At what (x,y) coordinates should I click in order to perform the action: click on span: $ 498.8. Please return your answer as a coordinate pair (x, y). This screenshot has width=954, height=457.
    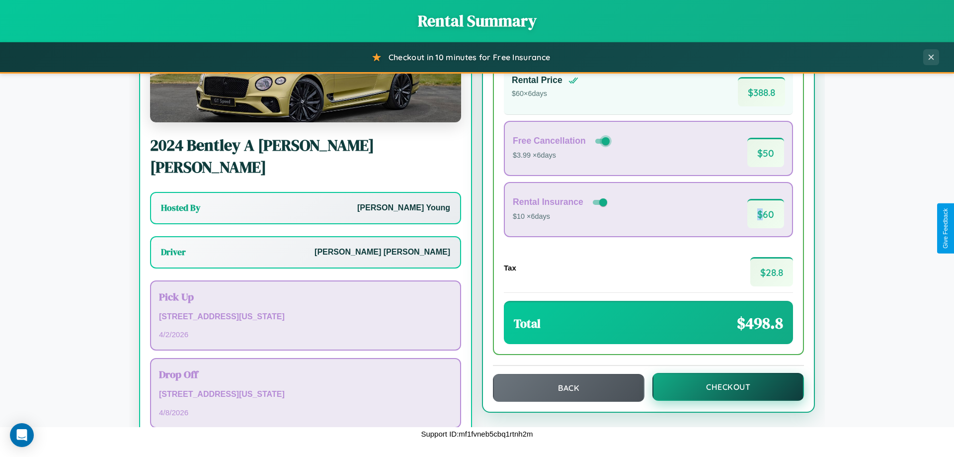
    Looking at the image, I should click on (760, 323).